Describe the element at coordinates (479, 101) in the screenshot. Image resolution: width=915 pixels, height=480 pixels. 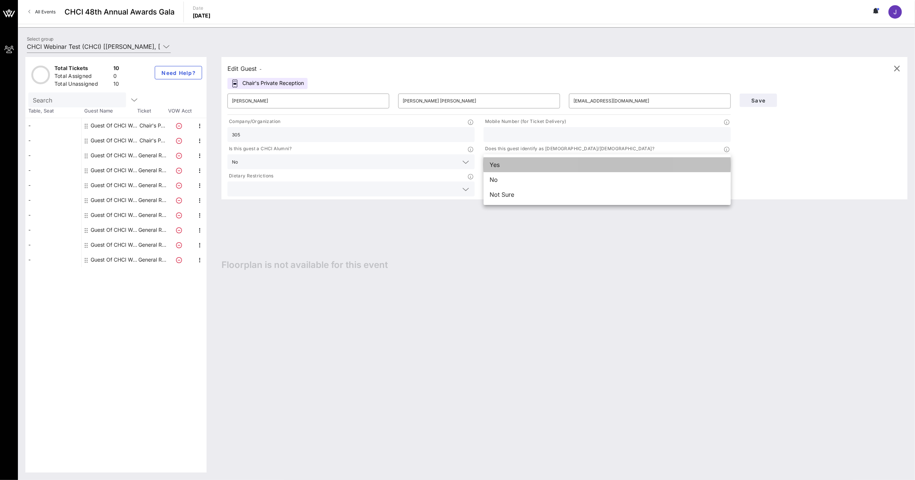
I see `input: Last Name*` at that location.